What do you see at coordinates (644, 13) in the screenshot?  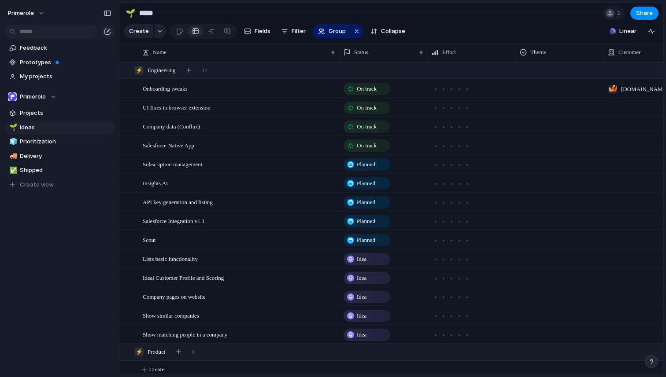 I see `span: Share` at bounding box center [644, 13].